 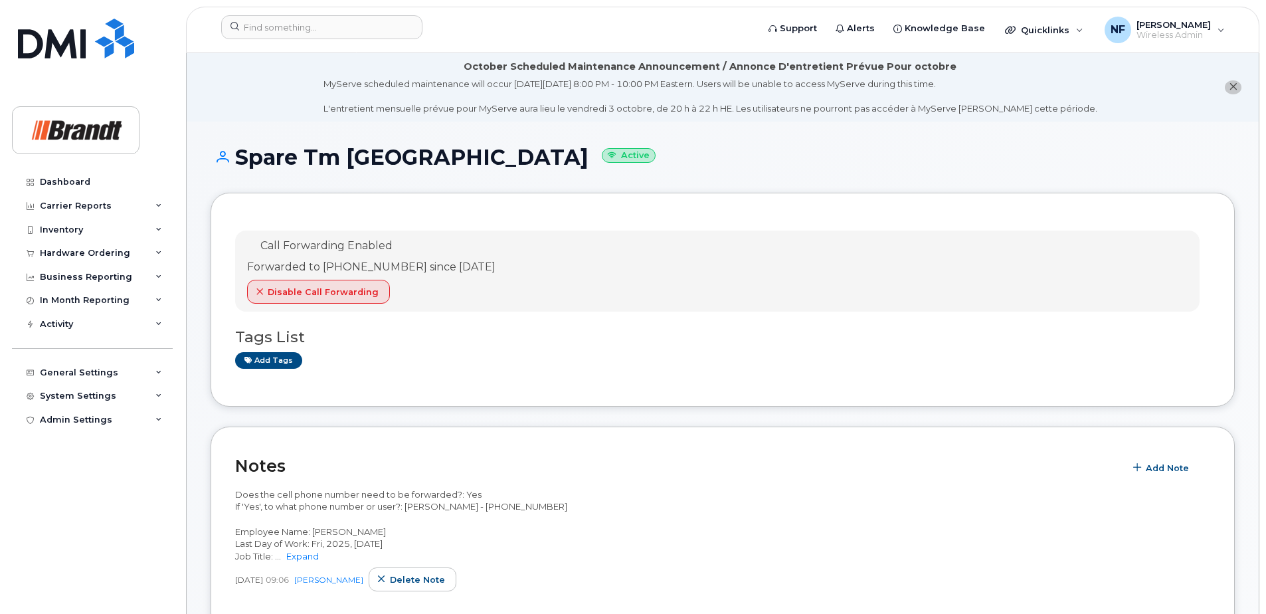 What do you see at coordinates (412, 579) in the screenshot?
I see `button: Delete note` at bounding box center [412, 579].